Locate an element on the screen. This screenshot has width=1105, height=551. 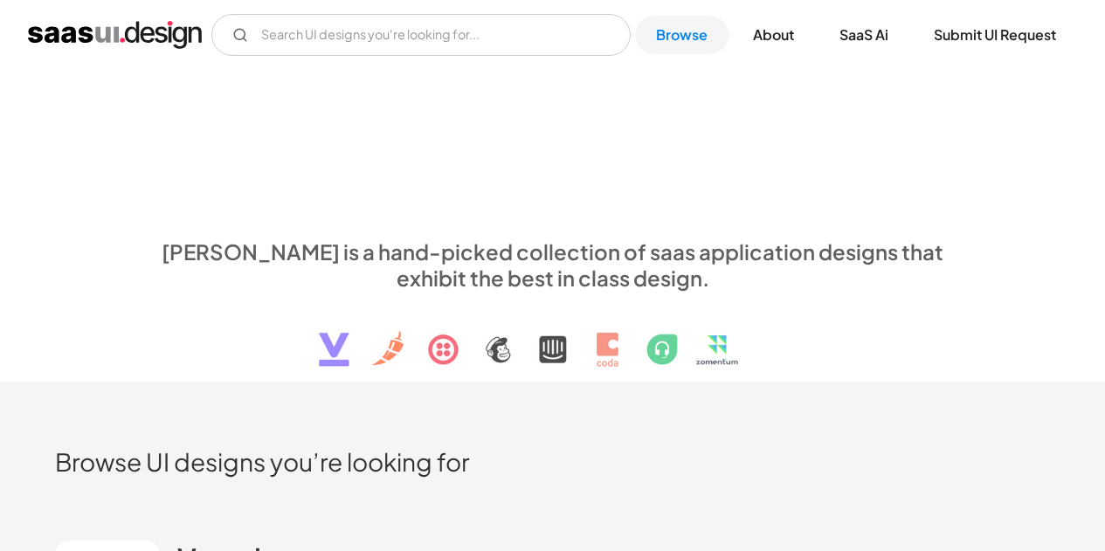
h1: Explore SaaS UI design patterns & interactions. is located at coordinates (553, 155).